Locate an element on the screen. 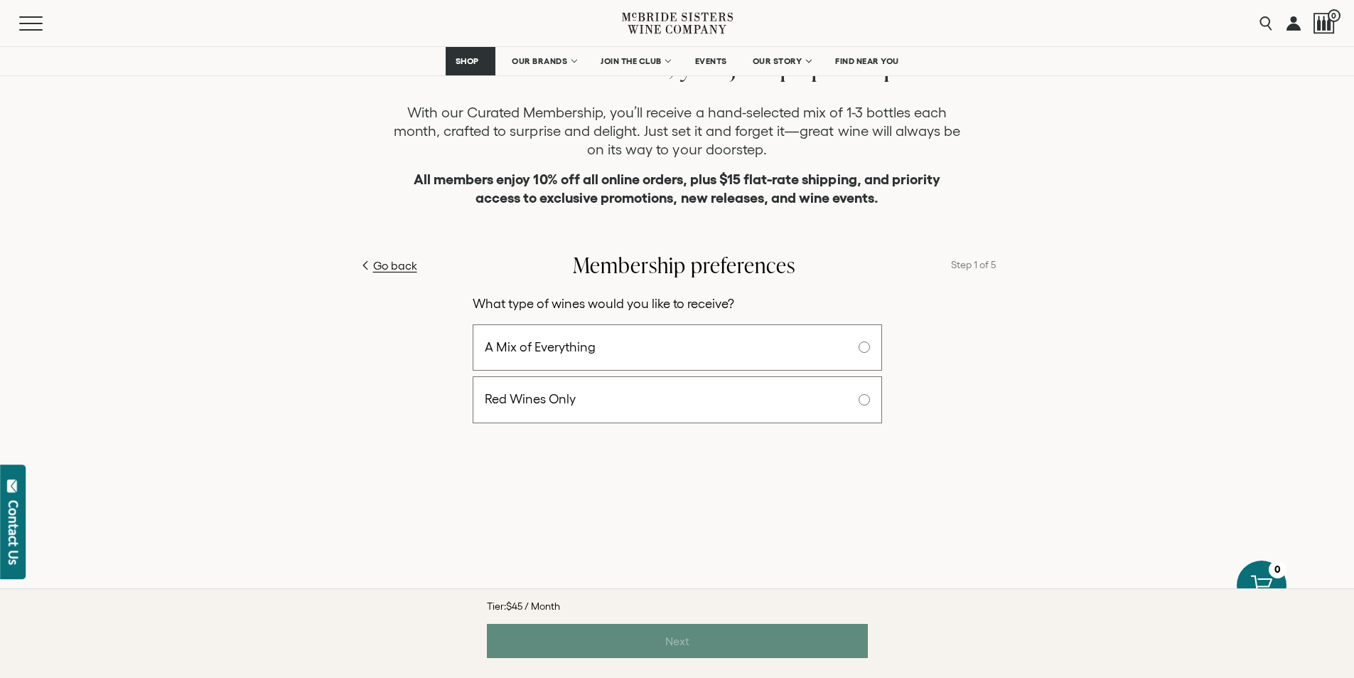 The height and width of the screenshot is (678, 1354). a: JOIN THE CLUB is located at coordinates (635, 61).